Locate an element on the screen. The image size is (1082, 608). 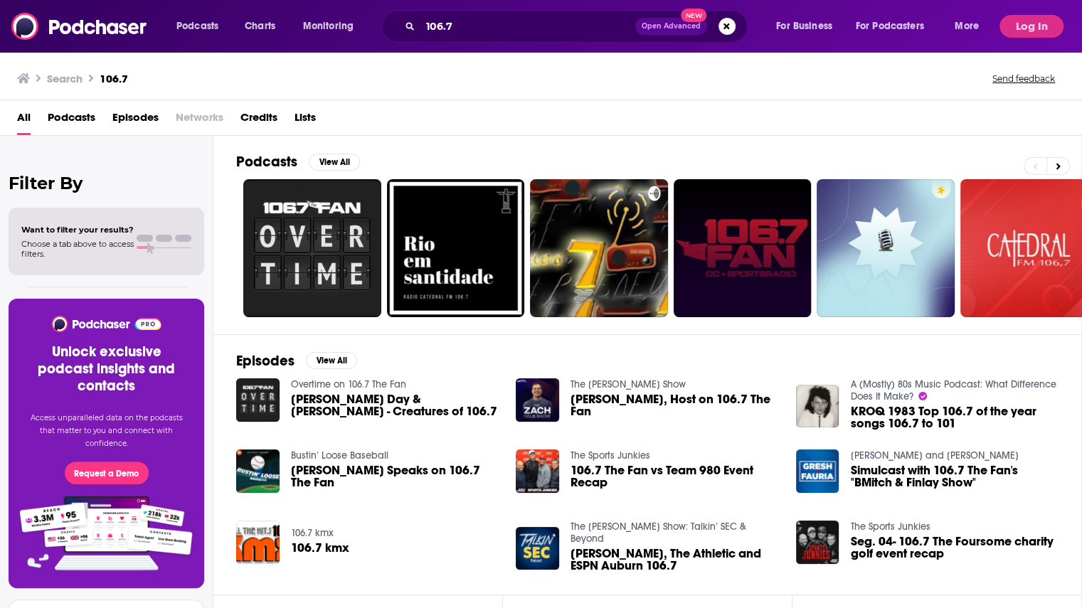
button: Request a Demo is located at coordinates (107, 473).